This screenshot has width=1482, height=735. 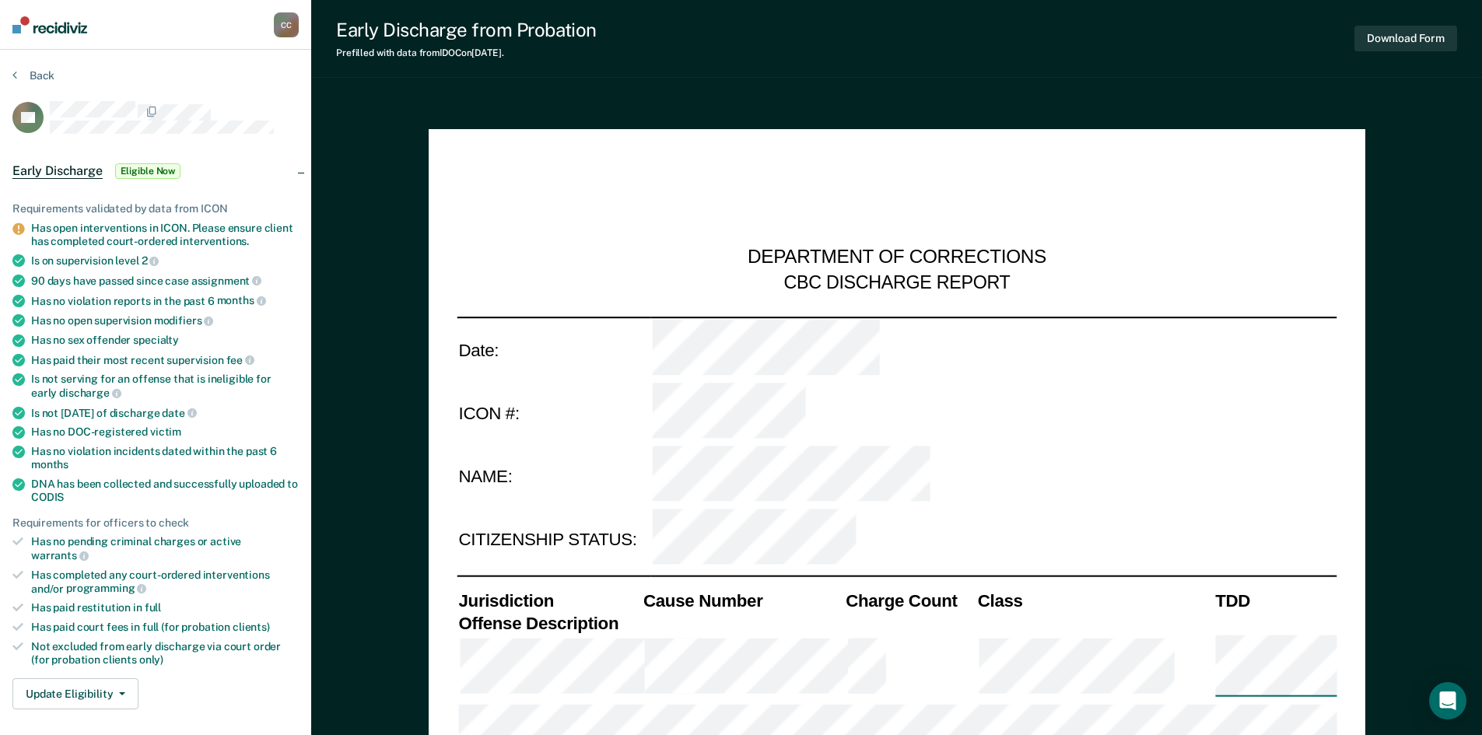 I want to click on td: Date:, so click(x=553, y=349).